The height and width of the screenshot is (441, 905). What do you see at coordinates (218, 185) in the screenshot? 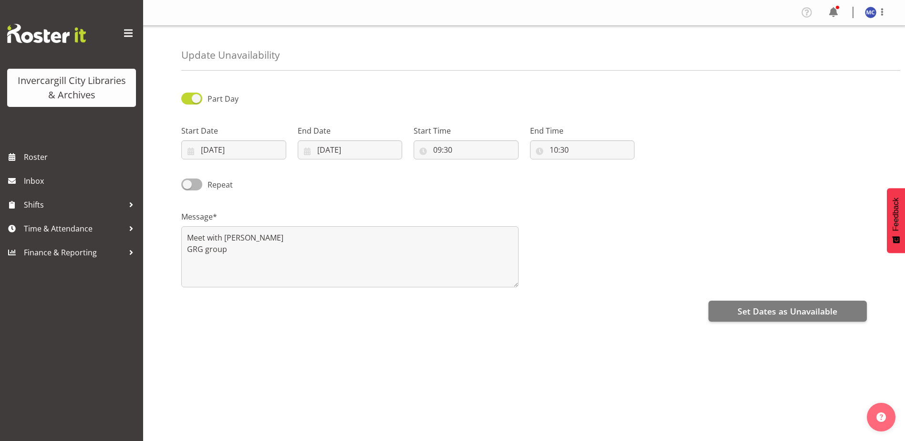
I see `span: Repeat` at bounding box center [218, 185].